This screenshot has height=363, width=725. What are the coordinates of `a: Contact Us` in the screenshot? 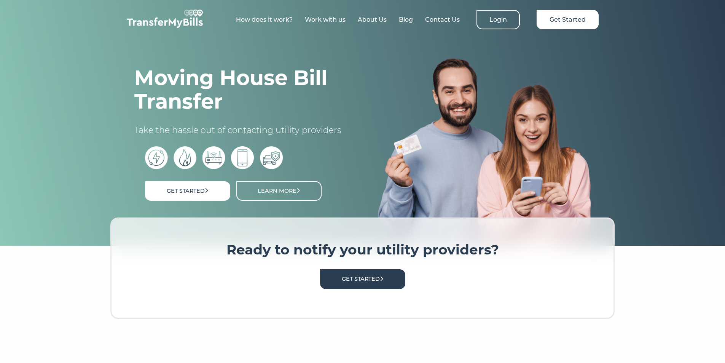 It's located at (442, 19).